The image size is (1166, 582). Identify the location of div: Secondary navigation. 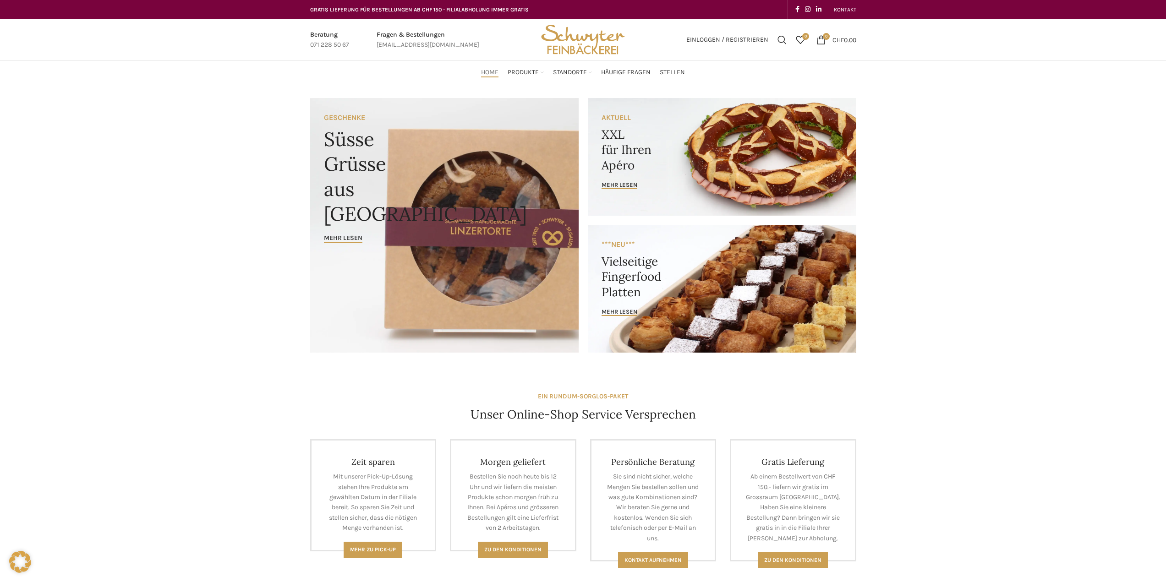
(845, 10).